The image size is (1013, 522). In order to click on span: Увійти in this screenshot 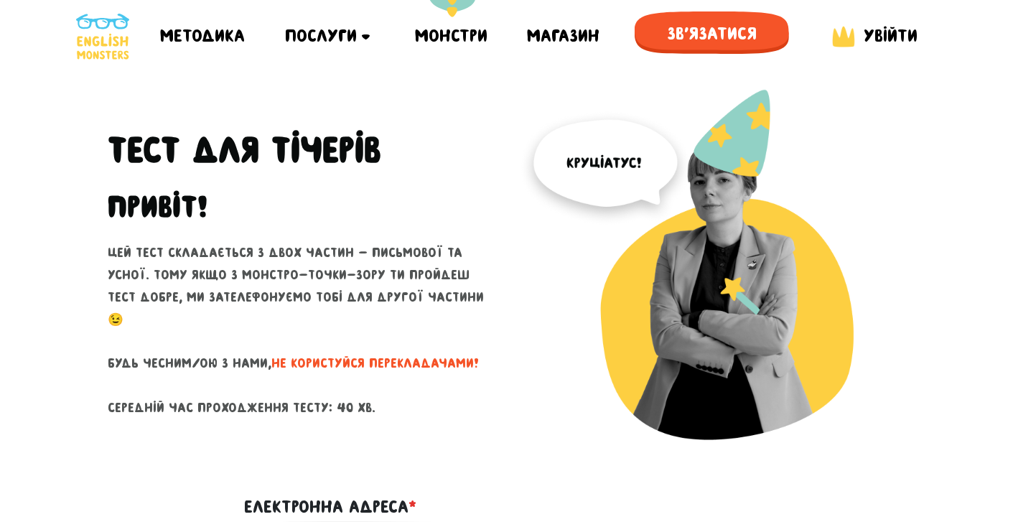, I will do `click(890, 35)`.